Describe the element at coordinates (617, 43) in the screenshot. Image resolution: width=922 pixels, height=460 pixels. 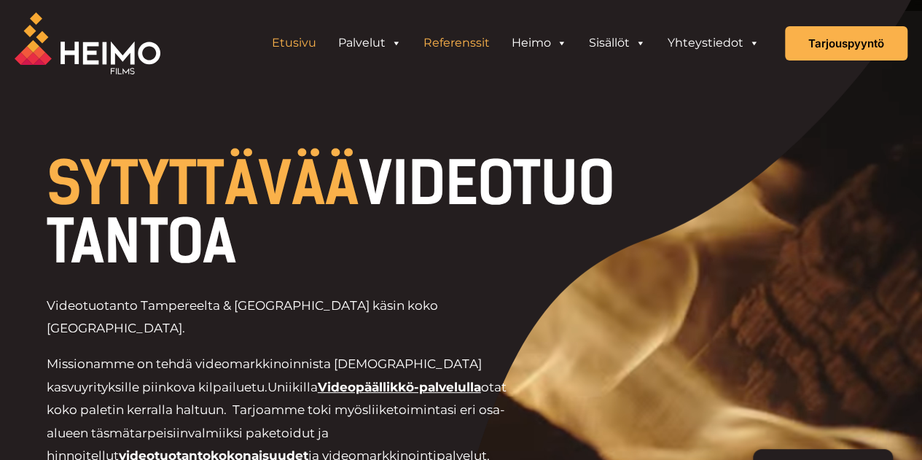
I see `a: Sisällöt` at that location.